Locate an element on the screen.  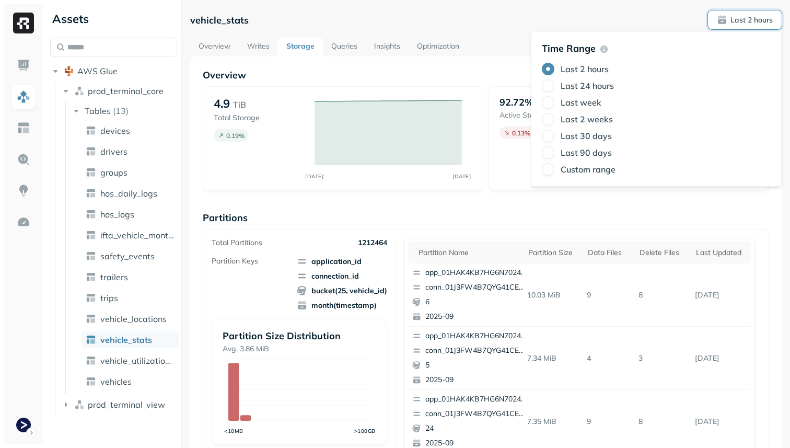
span: hos_logs is located at coordinates (117, 214).